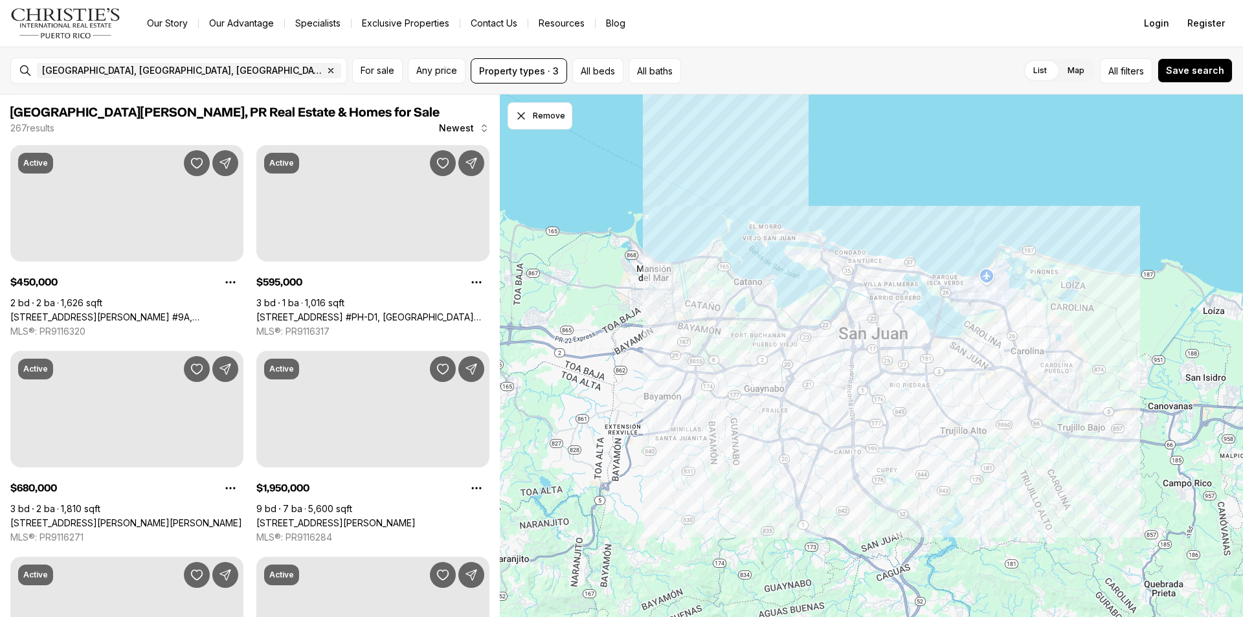 Image resolution: width=1243 pixels, height=617 pixels. What do you see at coordinates (377, 71) in the screenshot?
I see `button: For sale` at bounding box center [377, 71].